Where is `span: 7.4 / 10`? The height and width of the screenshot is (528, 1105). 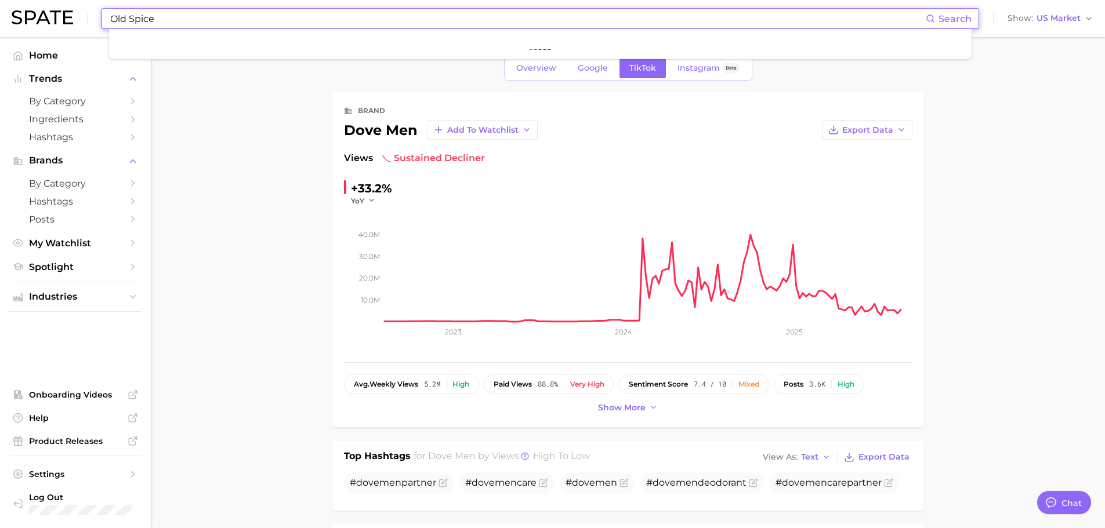
span: 7.4 / 10 is located at coordinates (710, 385).